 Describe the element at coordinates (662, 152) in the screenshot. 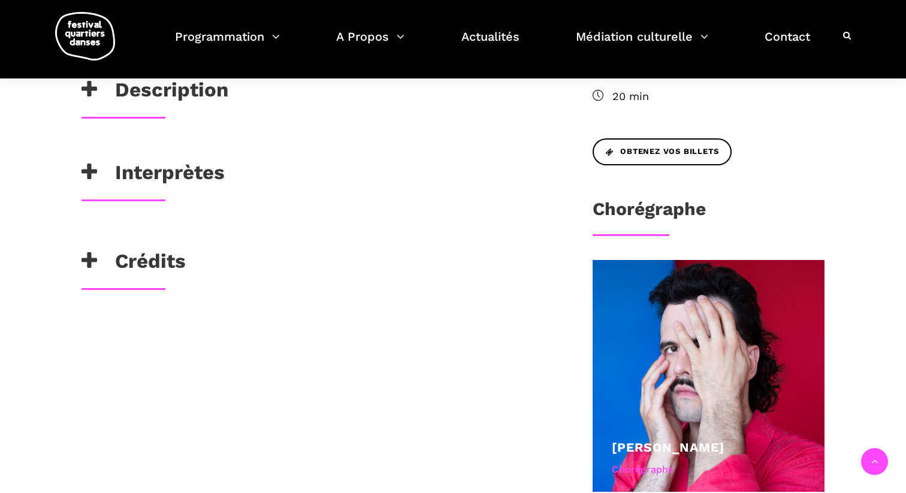

I see `span: Obtenez vos billets` at that location.